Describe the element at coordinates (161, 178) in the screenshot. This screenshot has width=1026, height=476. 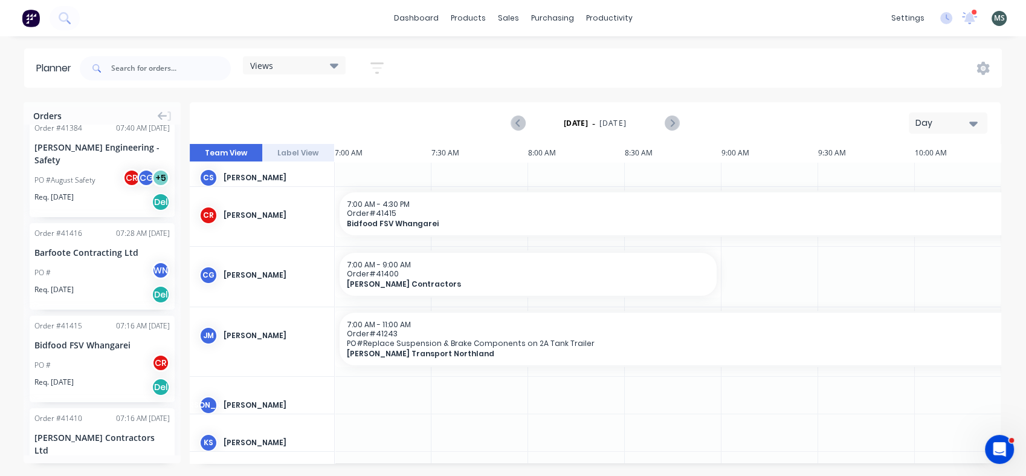
I see `div: + 5` at that location.